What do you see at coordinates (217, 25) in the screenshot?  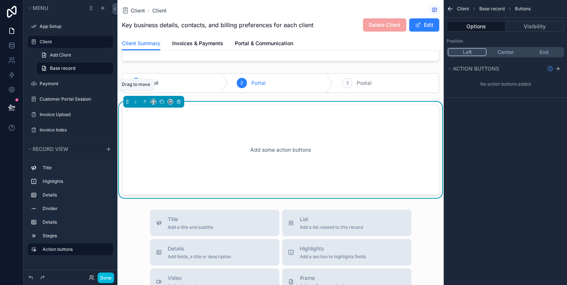 I see `span: Key business details, contacts, and billing preferences for each client` at bounding box center [217, 25].